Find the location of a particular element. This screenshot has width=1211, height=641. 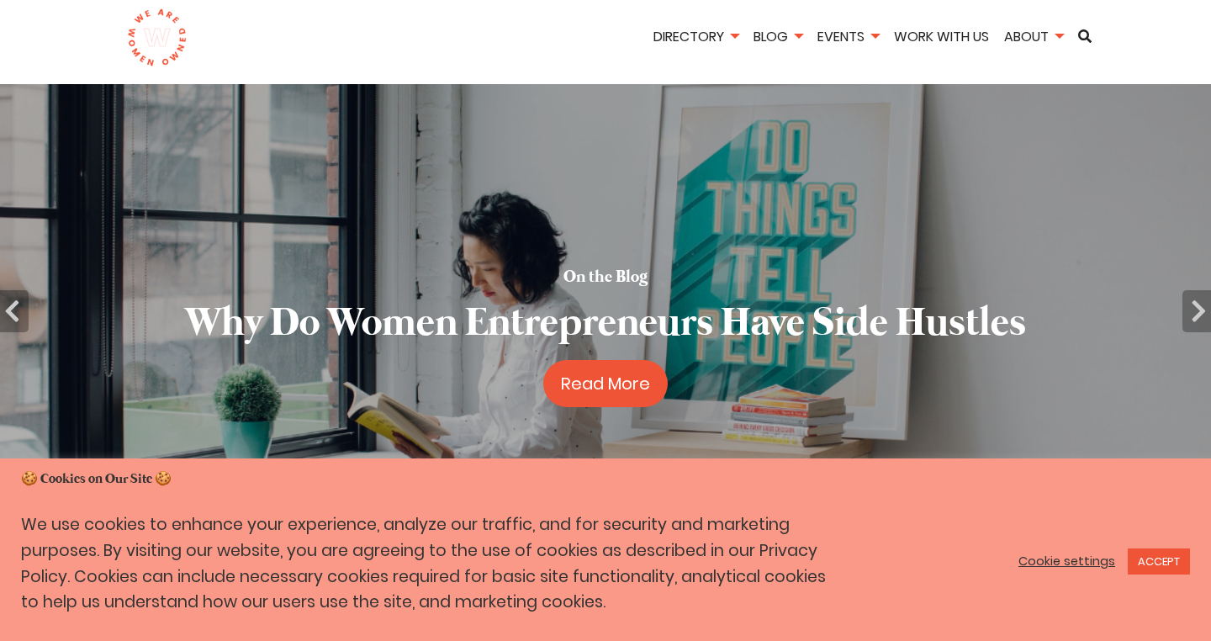

img: logo is located at coordinates (156, 38).